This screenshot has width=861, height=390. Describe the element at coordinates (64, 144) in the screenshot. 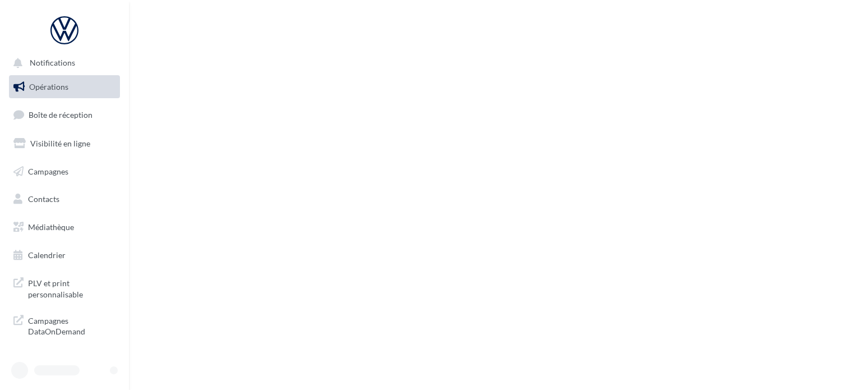

I see `a: Visibilité en ligne` at that location.